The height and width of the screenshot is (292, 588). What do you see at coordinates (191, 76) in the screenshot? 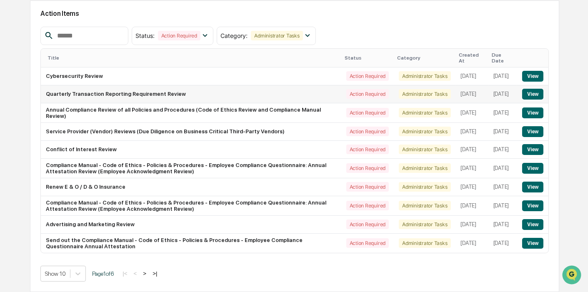
I see `td: Cybersecurity Review` at bounding box center [191, 76].